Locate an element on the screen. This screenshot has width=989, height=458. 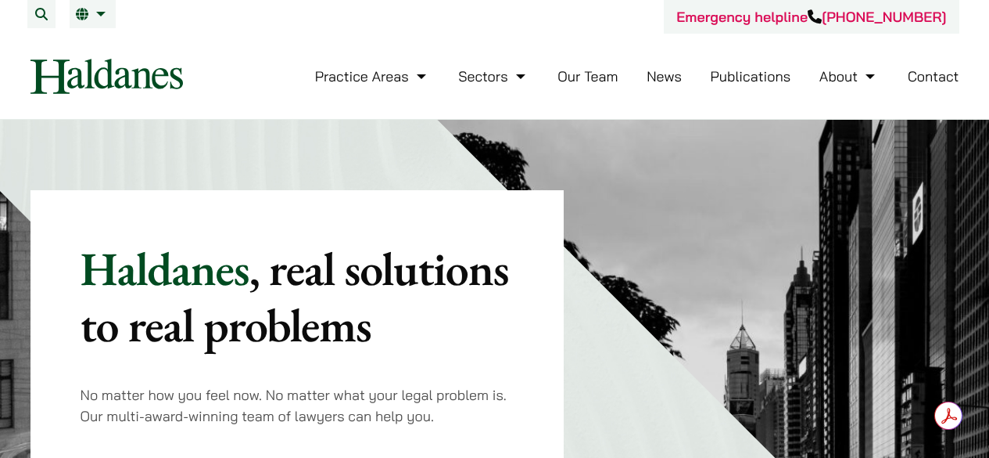
a: Sectors is located at coordinates (494, 76).